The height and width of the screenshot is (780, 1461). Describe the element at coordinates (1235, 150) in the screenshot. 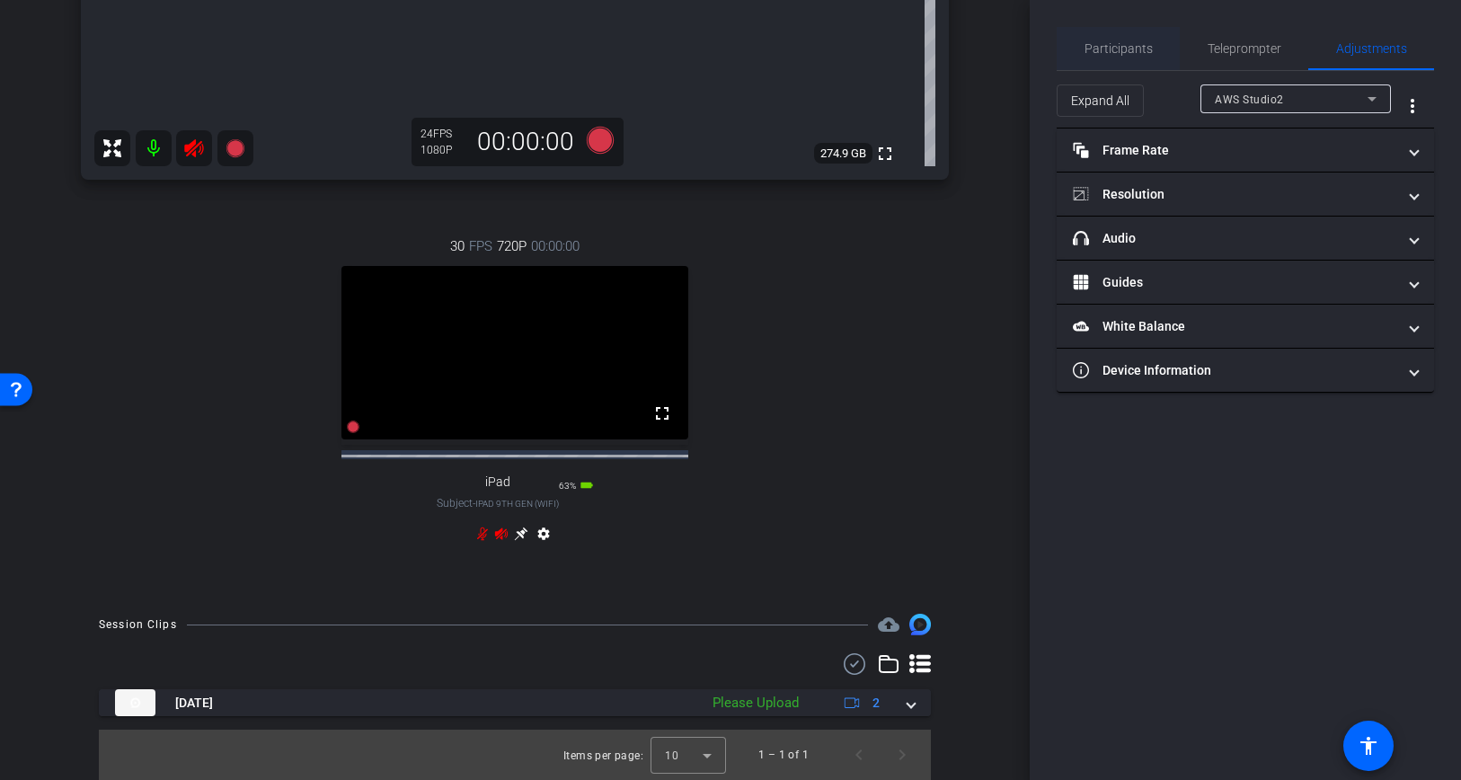

I see `mat-panel-title: Frame Rate` at that location.